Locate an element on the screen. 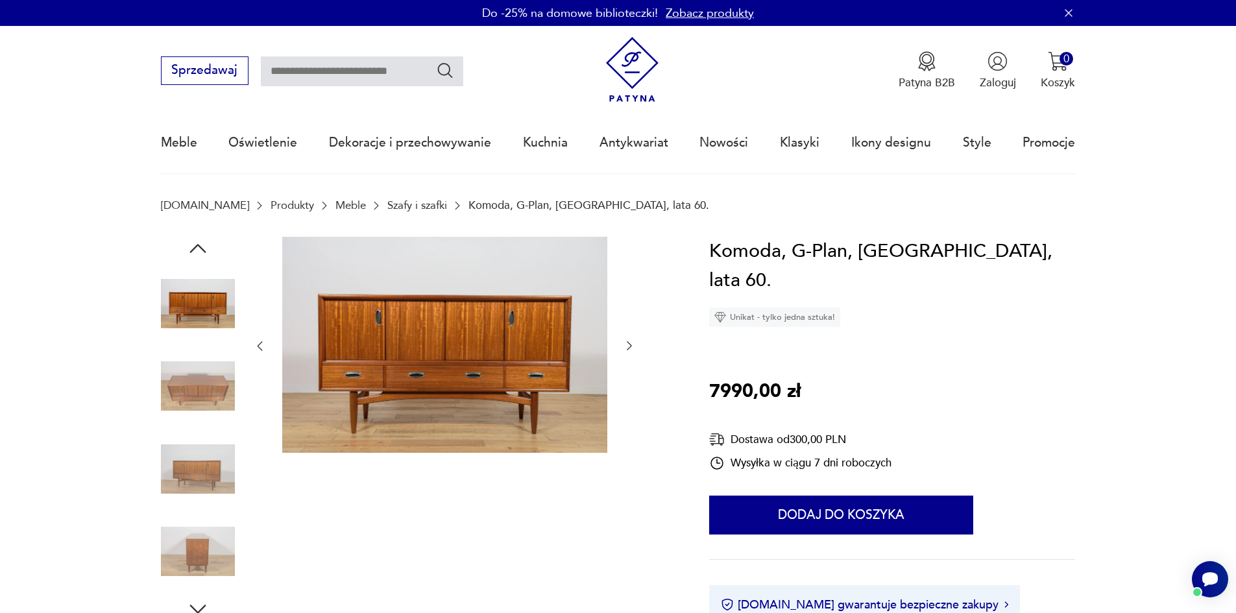  a: Klasyki is located at coordinates (800, 143).